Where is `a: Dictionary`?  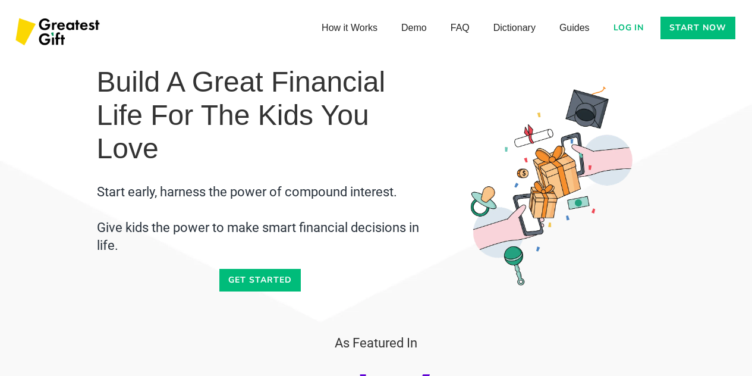 a: Dictionary is located at coordinates (514, 28).